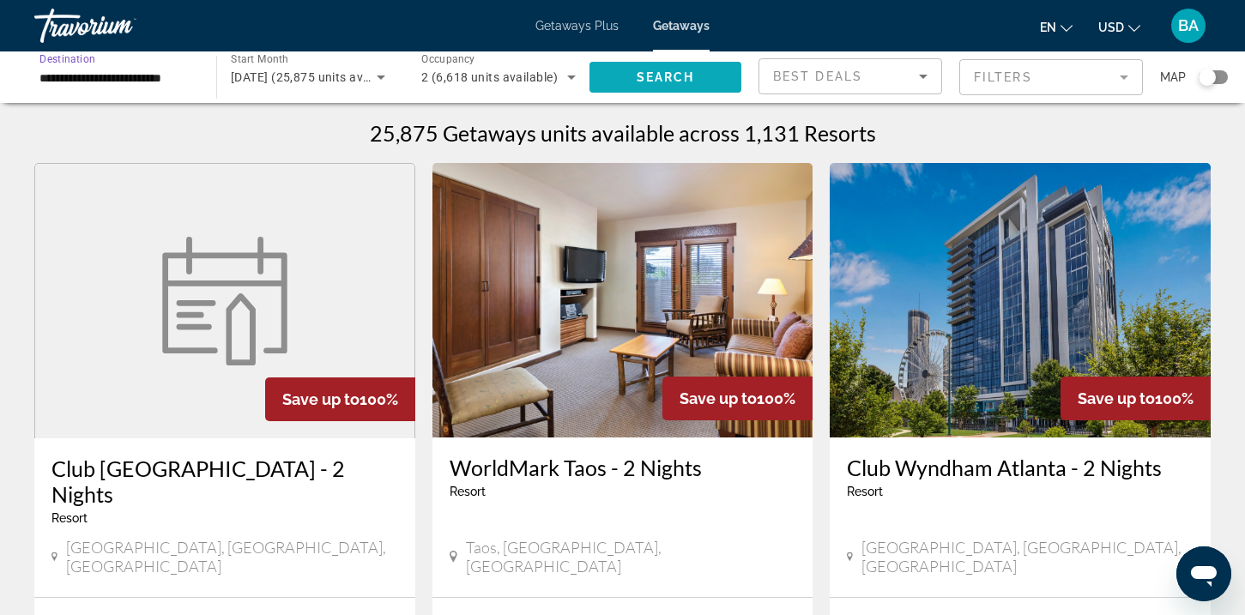 The height and width of the screenshot is (615, 1245). Describe the element at coordinates (1051, 77) in the screenshot. I see `button: Filter` at that location.